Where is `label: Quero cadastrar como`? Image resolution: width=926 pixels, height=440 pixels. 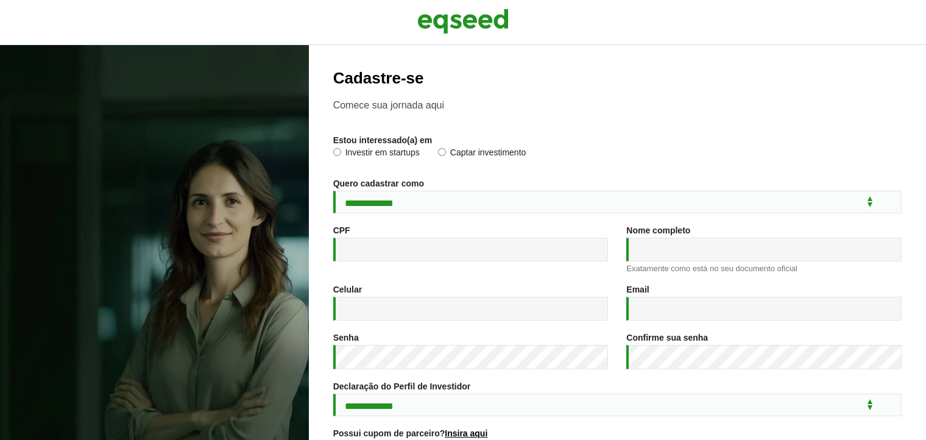 label: Quero cadastrar como is located at coordinates (378, 183).